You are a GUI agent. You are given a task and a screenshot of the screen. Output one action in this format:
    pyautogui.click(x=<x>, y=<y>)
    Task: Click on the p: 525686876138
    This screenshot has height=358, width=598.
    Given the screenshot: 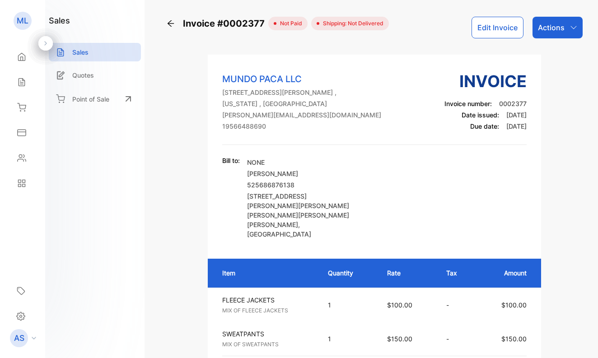 What is the action you would take?
    pyautogui.click(x=299, y=185)
    